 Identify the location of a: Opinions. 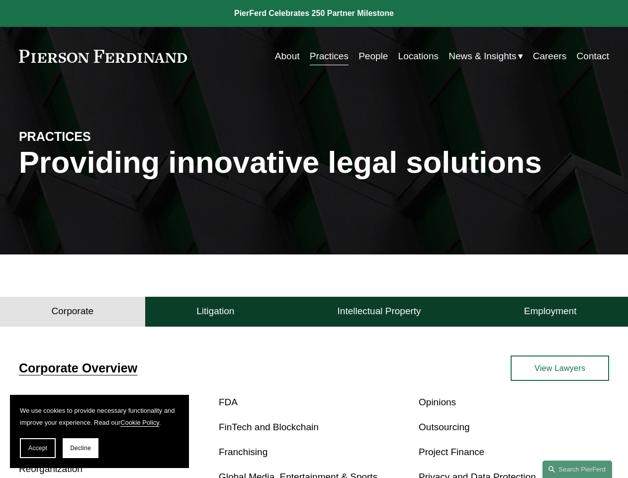
(437, 401).